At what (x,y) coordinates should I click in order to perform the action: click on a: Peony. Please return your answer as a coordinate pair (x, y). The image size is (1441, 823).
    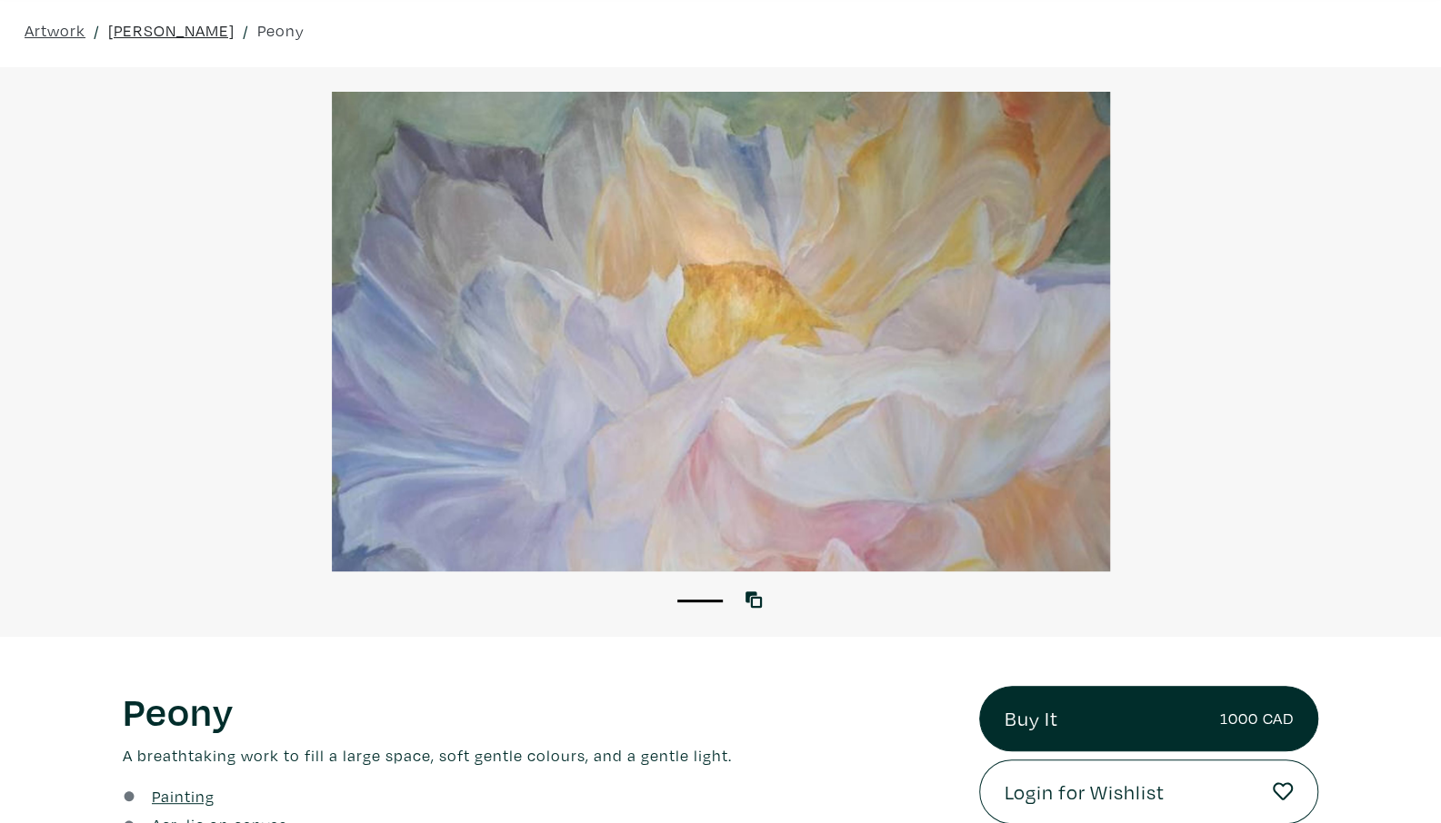
    Looking at the image, I should click on (281, 30).